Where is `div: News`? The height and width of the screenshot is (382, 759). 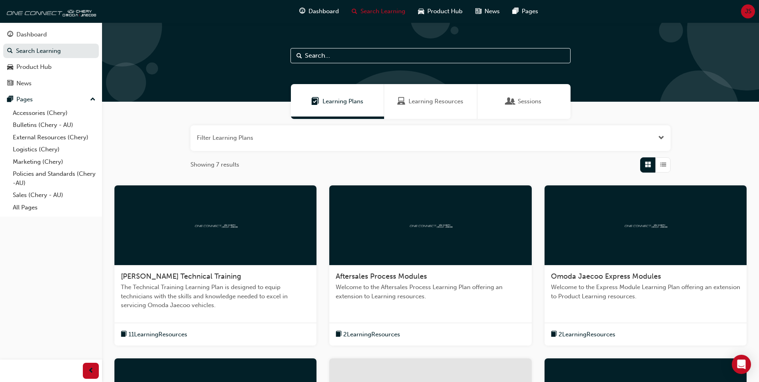
div: News is located at coordinates (24, 83).